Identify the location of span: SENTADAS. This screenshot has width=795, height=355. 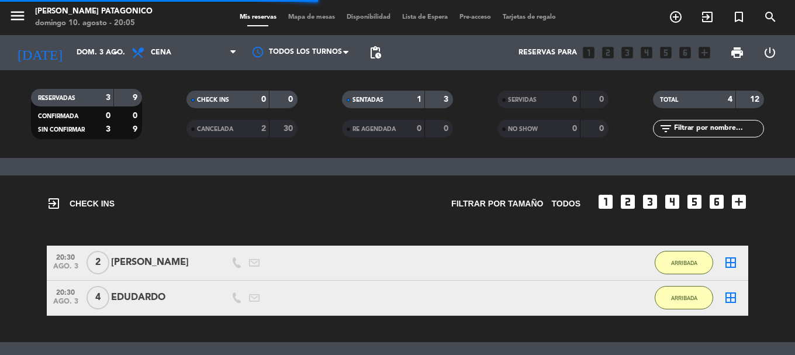
(368, 100).